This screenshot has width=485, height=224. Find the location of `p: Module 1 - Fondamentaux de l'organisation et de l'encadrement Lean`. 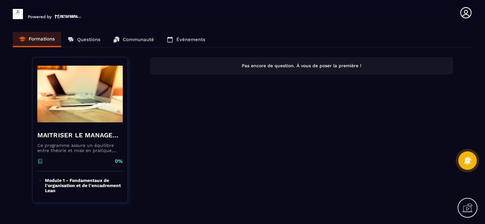

p: Module 1 - Fondamentaux de l'organisation et de l'encadrement Lean is located at coordinates (83, 186).